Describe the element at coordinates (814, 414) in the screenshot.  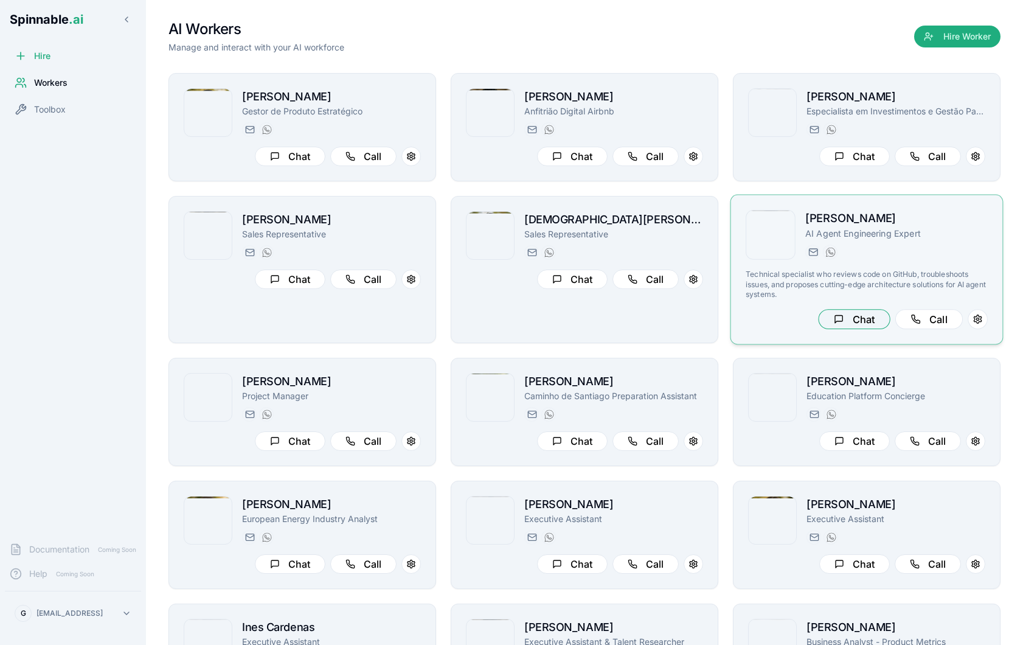
I see `button: Send email to michael.taufa@getspinnable.ai` at that location.